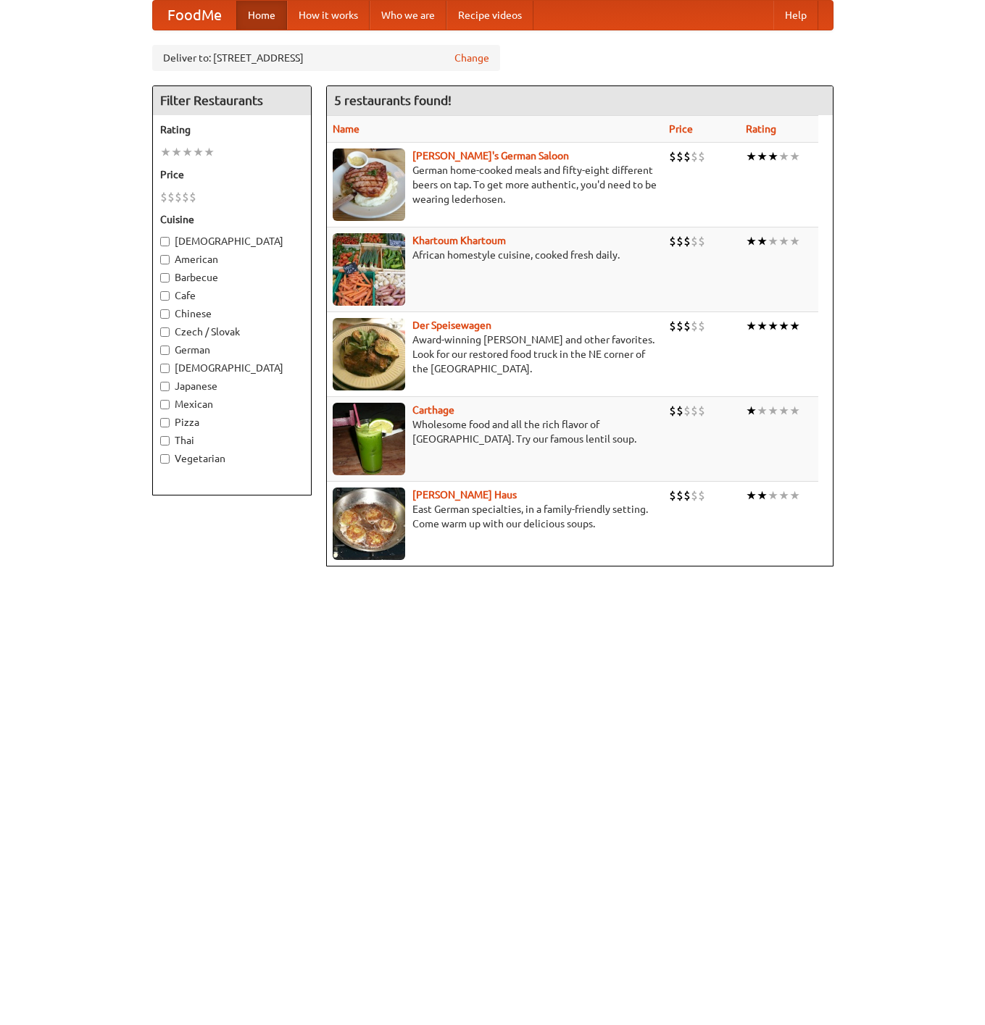 This screenshot has width=985, height=1025. Describe the element at coordinates (165, 259) in the screenshot. I see `input: American` at that location.